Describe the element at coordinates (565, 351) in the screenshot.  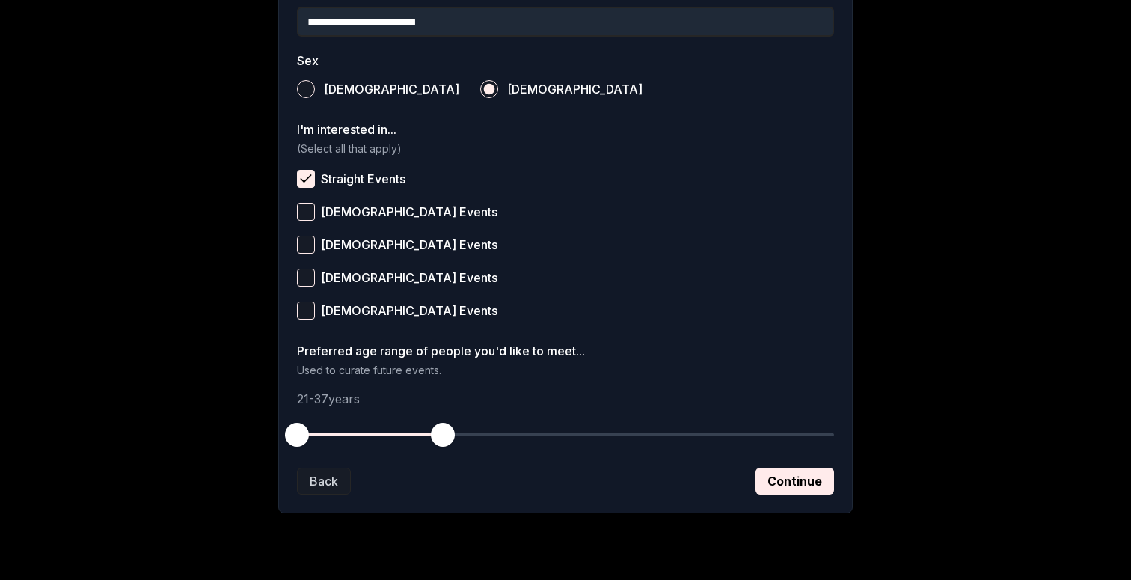
I see `label: Preferred age range of people you'd like to meet...` at that location.